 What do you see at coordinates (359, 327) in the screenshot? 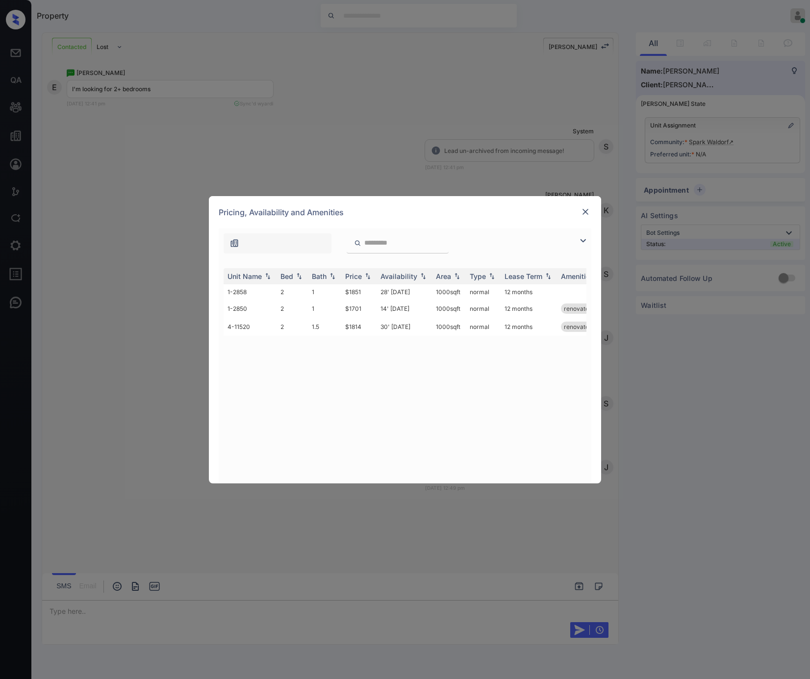
I see `td: $1814` at bounding box center [359, 327].